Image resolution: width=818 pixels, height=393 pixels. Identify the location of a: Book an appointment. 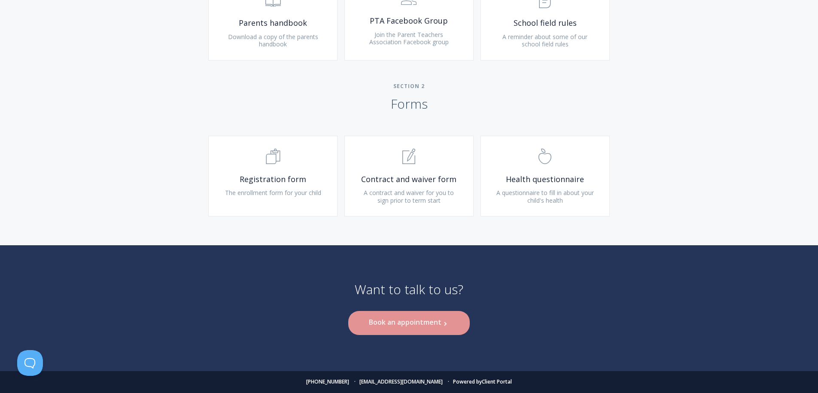
(409, 322).